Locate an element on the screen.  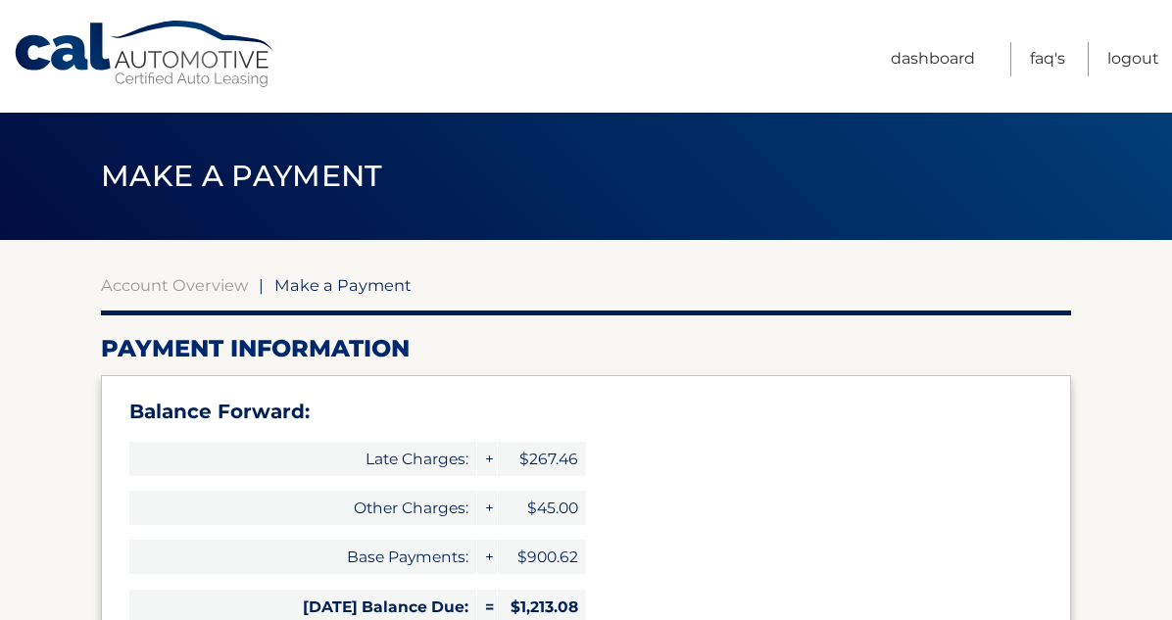
a: Logout is located at coordinates (1133, 59).